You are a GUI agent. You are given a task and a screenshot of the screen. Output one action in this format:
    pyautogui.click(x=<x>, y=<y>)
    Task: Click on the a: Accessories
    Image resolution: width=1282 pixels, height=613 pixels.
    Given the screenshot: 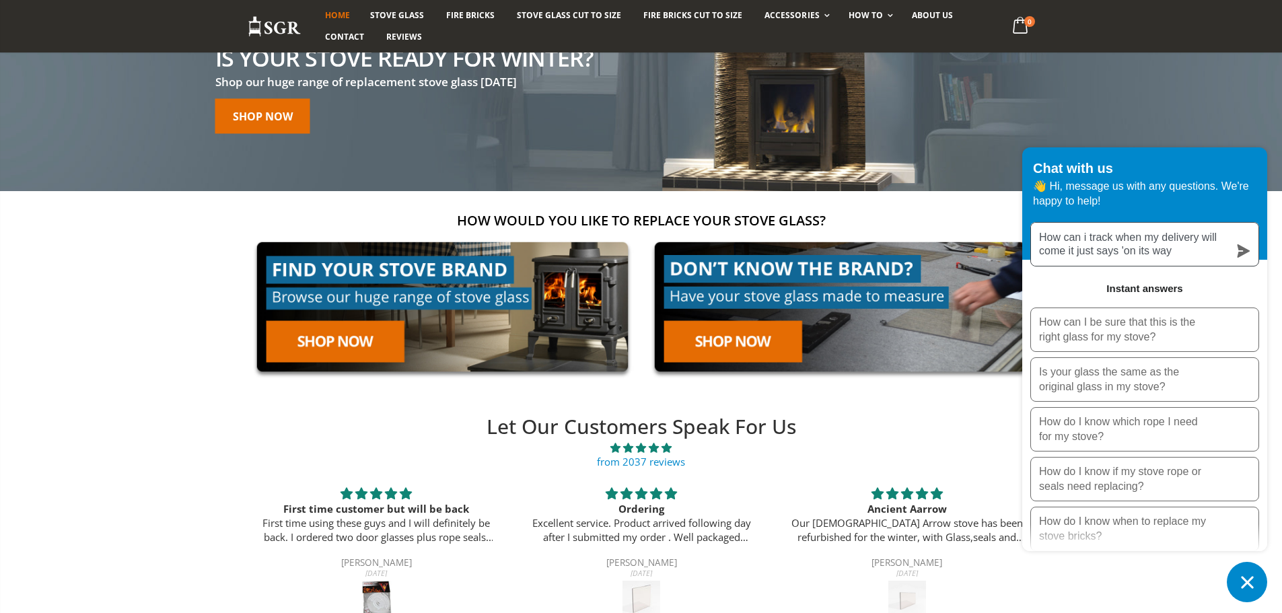 What is the action you would take?
    pyautogui.click(x=795, y=15)
    